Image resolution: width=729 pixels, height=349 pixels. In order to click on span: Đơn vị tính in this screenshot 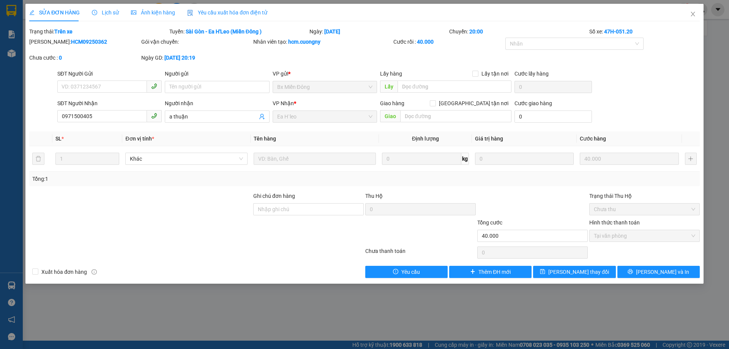, I will do `click(139, 139)`.